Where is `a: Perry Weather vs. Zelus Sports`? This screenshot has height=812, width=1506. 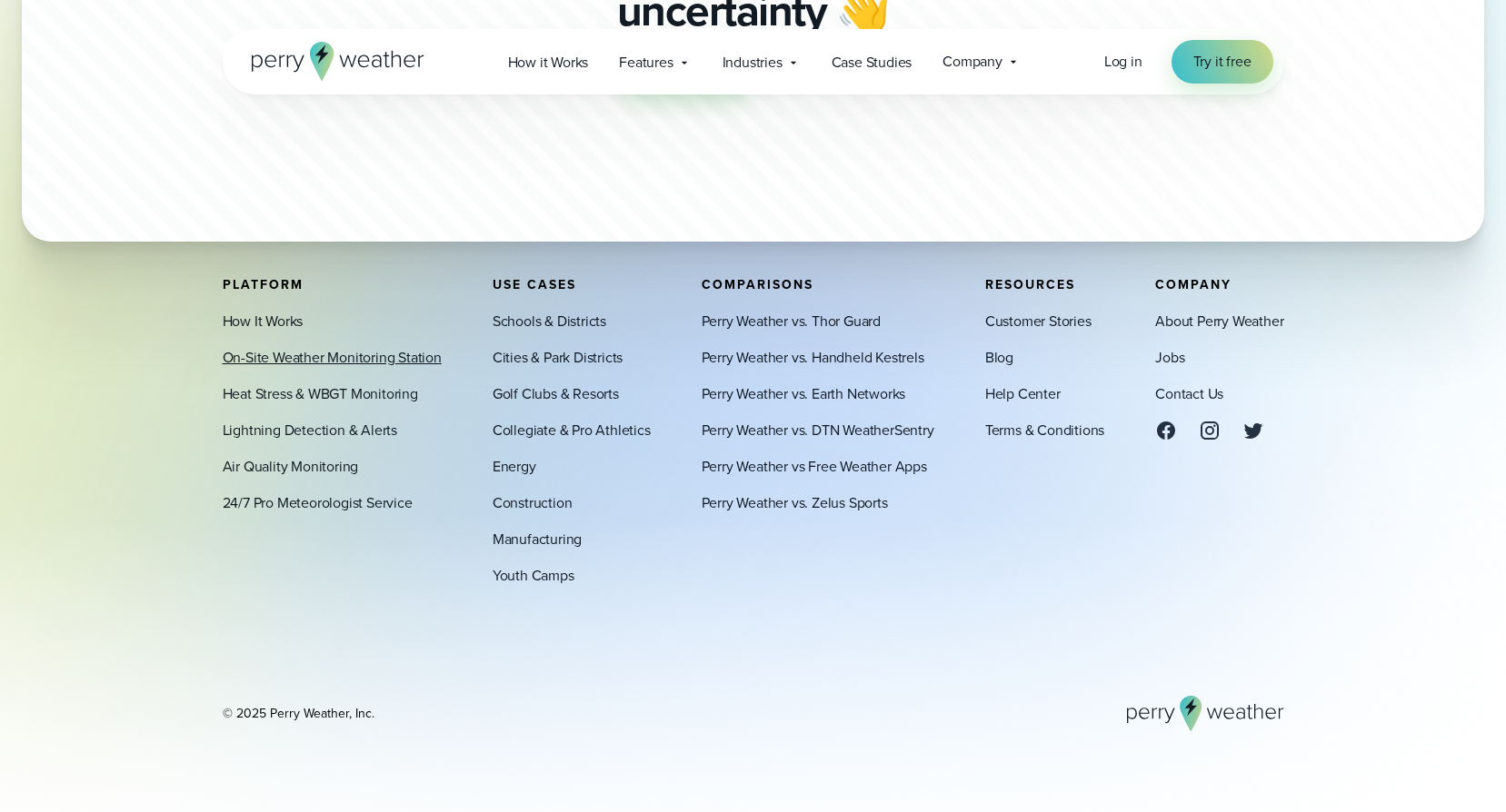 a: Perry Weather vs. Zelus Sports is located at coordinates (794, 503).